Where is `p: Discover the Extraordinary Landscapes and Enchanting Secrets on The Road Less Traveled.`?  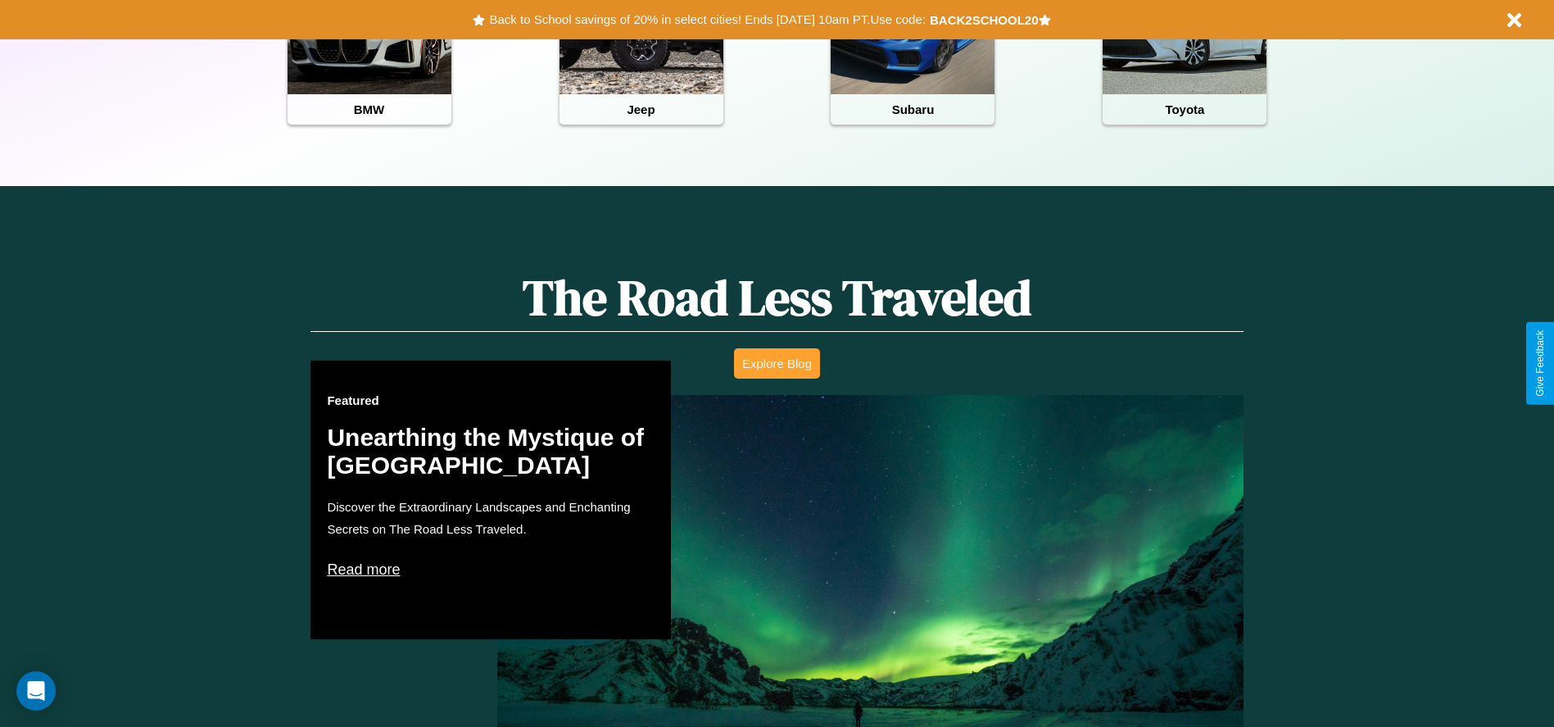
p: Discover the Extraordinary Landscapes and Enchanting Secrets on The Road Less Traveled. is located at coordinates (491, 518).